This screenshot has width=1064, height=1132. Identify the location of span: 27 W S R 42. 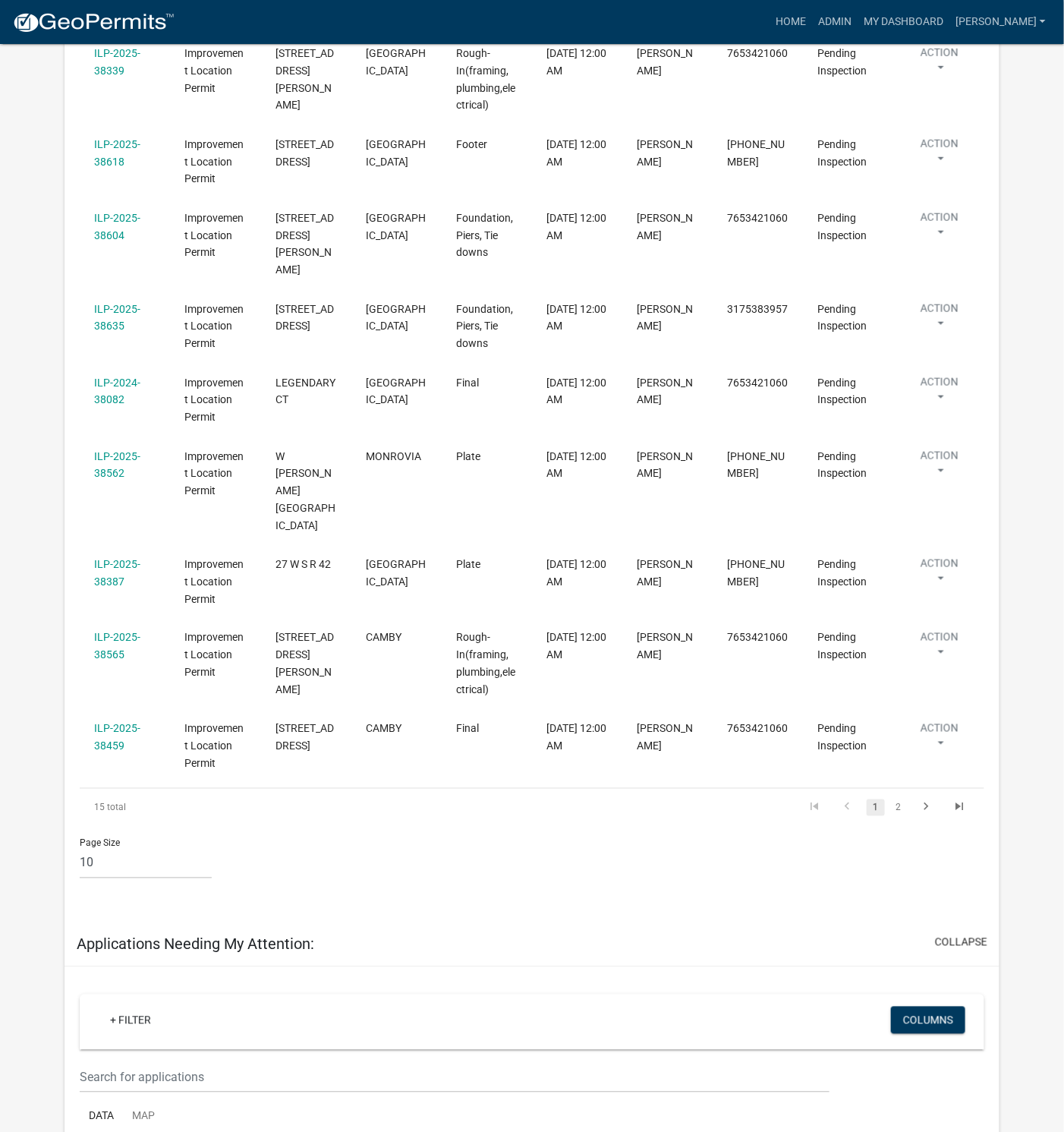
(303, 564).